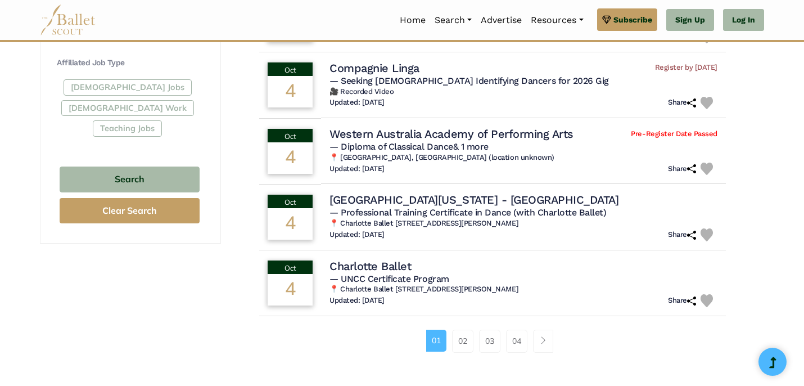 This screenshot has width=804, height=386. What do you see at coordinates (468, 212) in the screenshot?
I see `span: — Professional Training Certificate in Dance (with Charlotte Ballet)` at bounding box center [468, 212].